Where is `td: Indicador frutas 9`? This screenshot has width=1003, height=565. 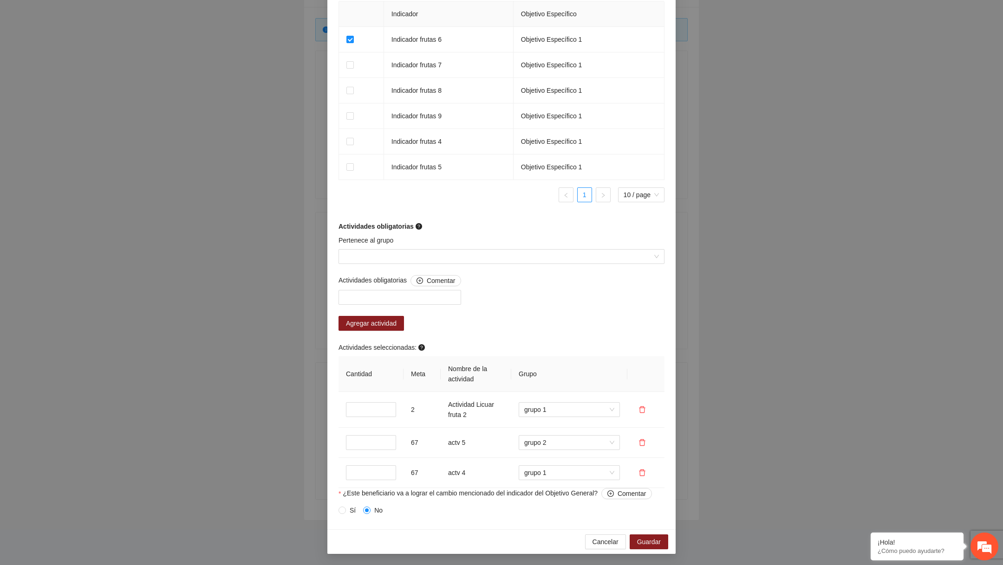
td: Indicador frutas 9 is located at coordinates (448, 116).